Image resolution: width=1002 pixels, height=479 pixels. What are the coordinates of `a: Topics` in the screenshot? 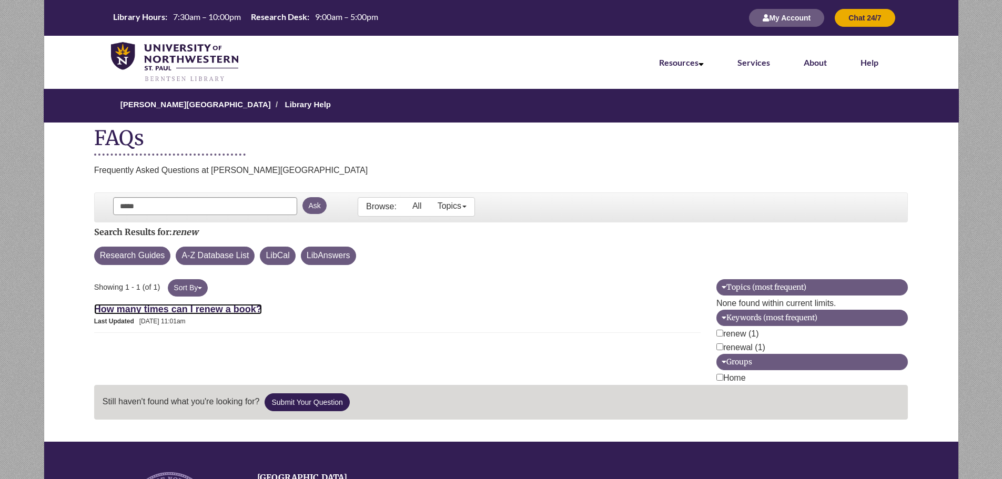 It's located at (452, 206).